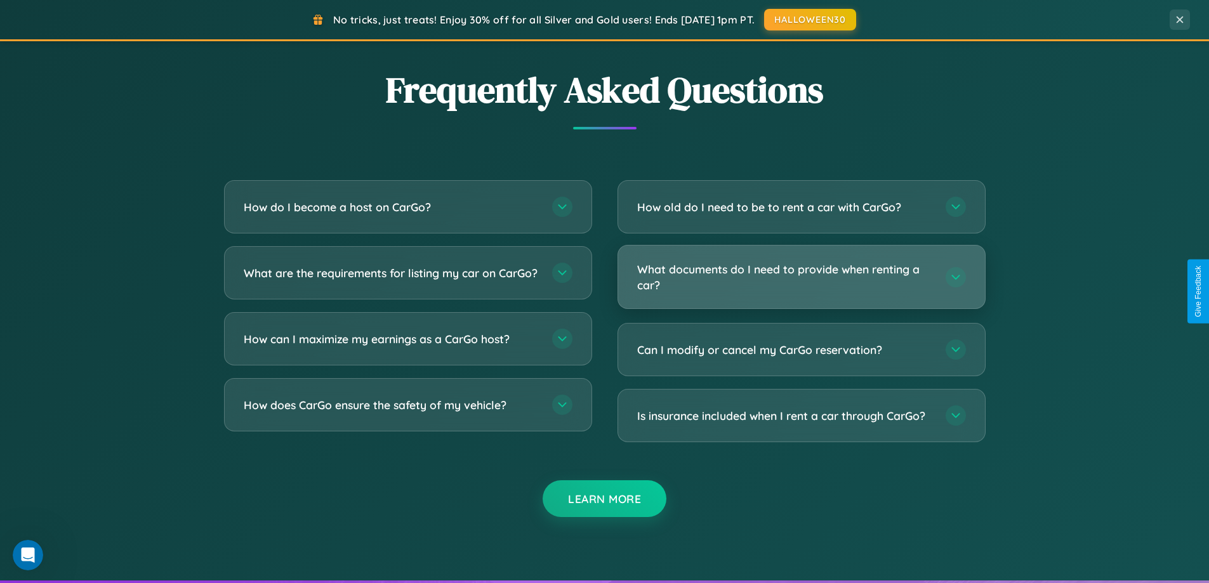 The image size is (1209, 583). Describe the element at coordinates (391, 339) in the screenshot. I see `h3: How can I maximize my earnings as a CarGo host?` at that location.